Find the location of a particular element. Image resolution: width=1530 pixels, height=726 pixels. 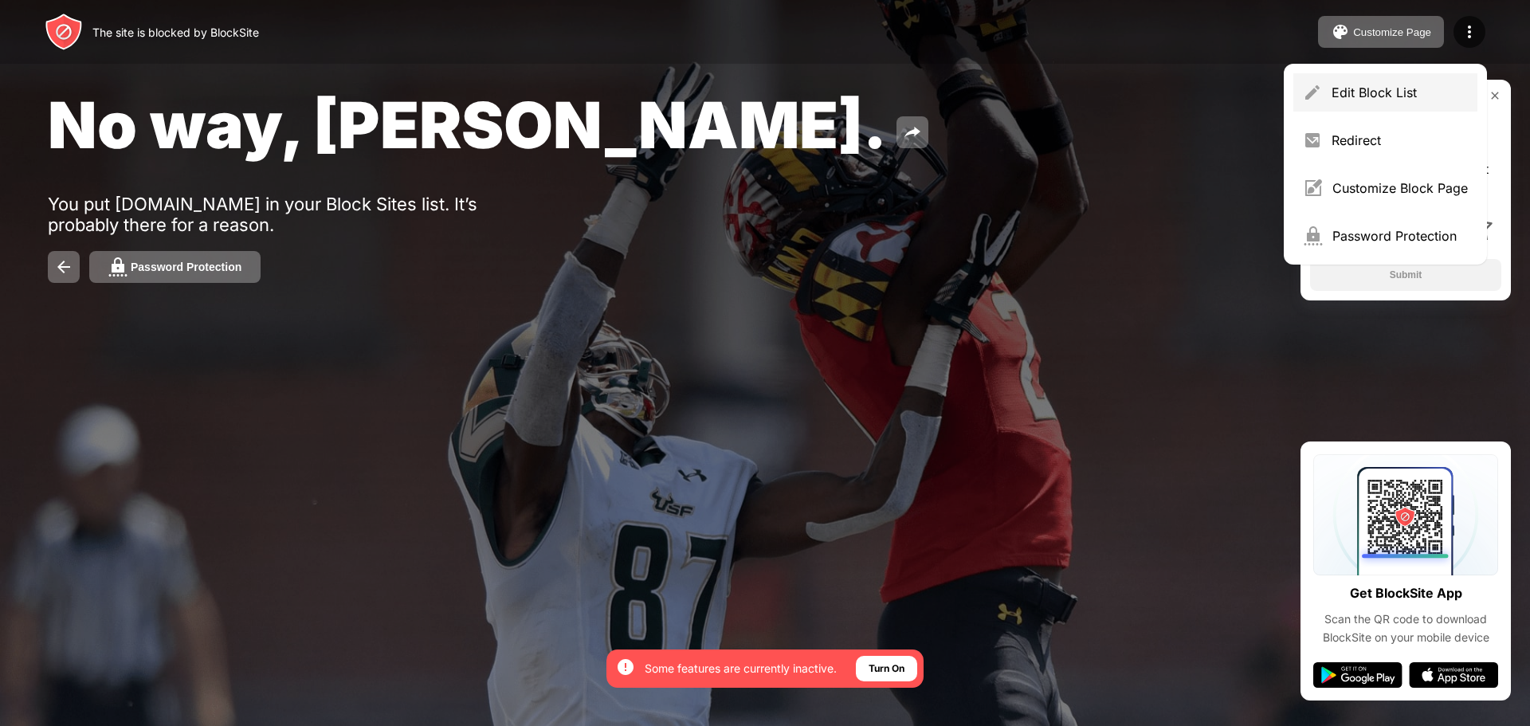

div: Scan the QR code to download BlockSite on your mobile device is located at coordinates (1406, 628).